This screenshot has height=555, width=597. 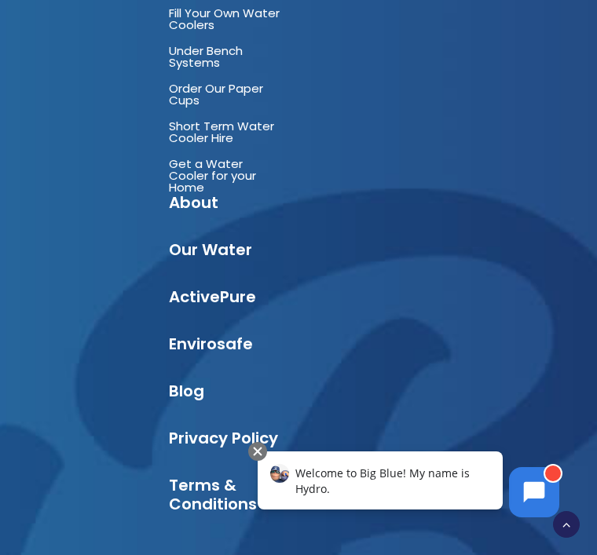 I want to click on a: Get a Water Cooler for your Home, so click(x=212, y=175).